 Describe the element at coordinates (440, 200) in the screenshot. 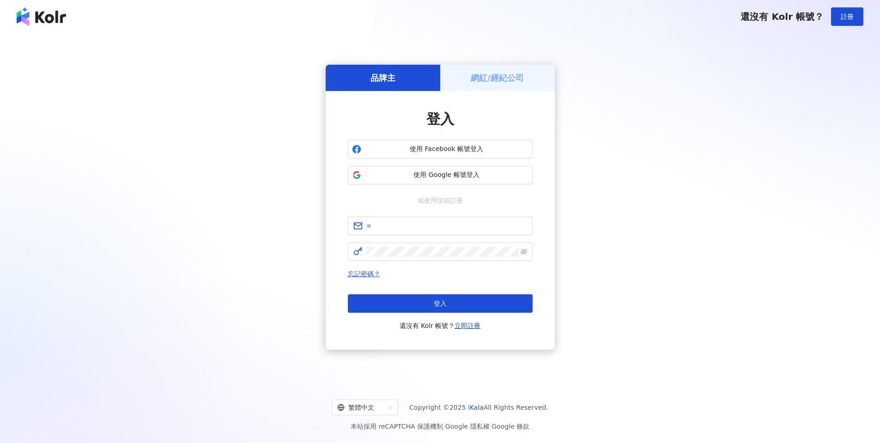

I see `span: 或使用信箱註冊` at that location.